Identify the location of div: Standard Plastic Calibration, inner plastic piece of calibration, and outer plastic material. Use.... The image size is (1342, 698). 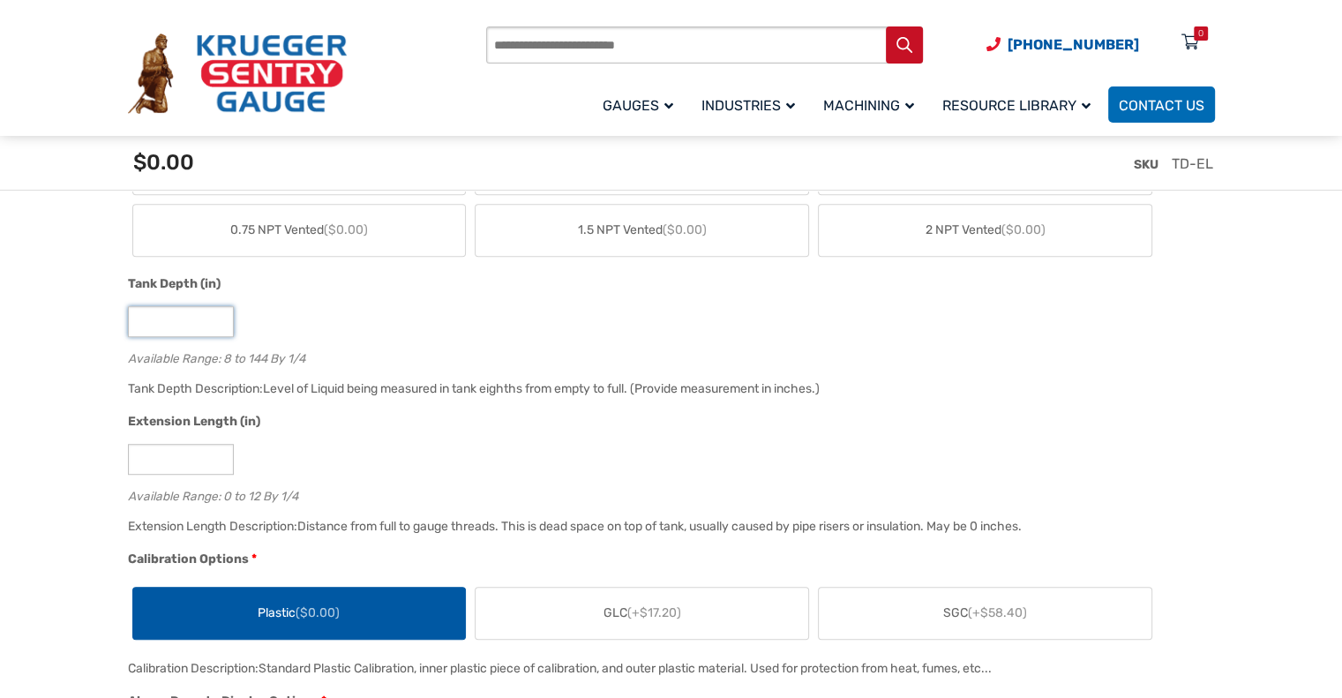
(625, 668).